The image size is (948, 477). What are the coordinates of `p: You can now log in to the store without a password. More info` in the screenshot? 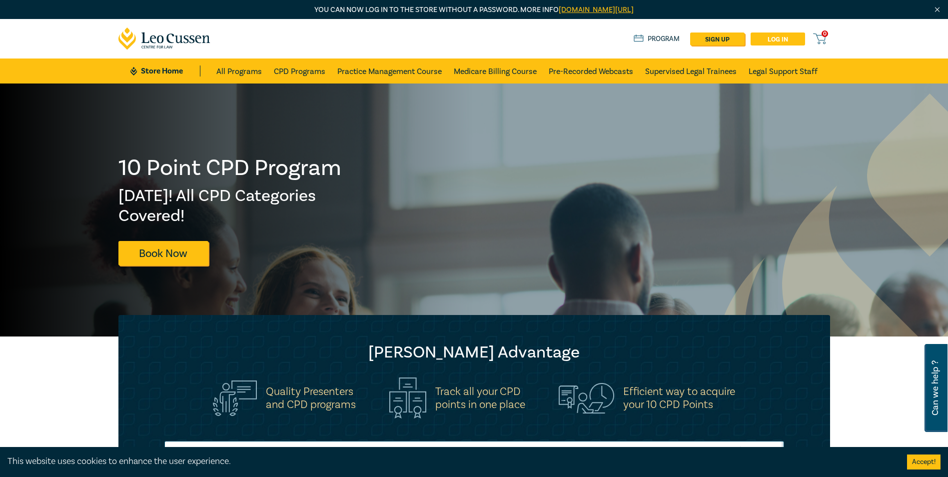 It's located at (474, 10).